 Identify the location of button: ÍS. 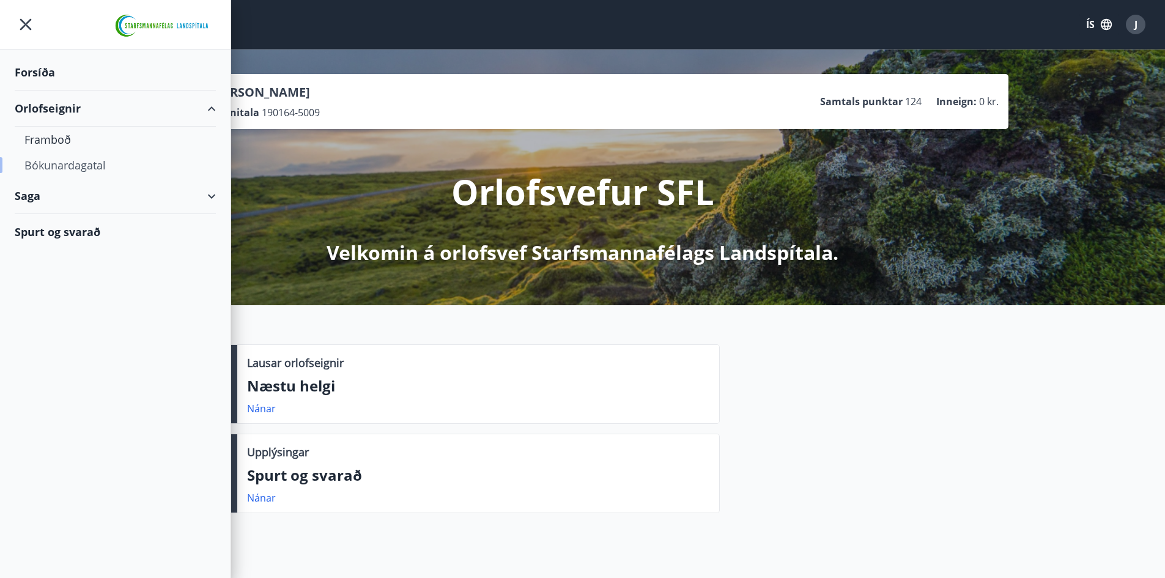
(1099, 24).